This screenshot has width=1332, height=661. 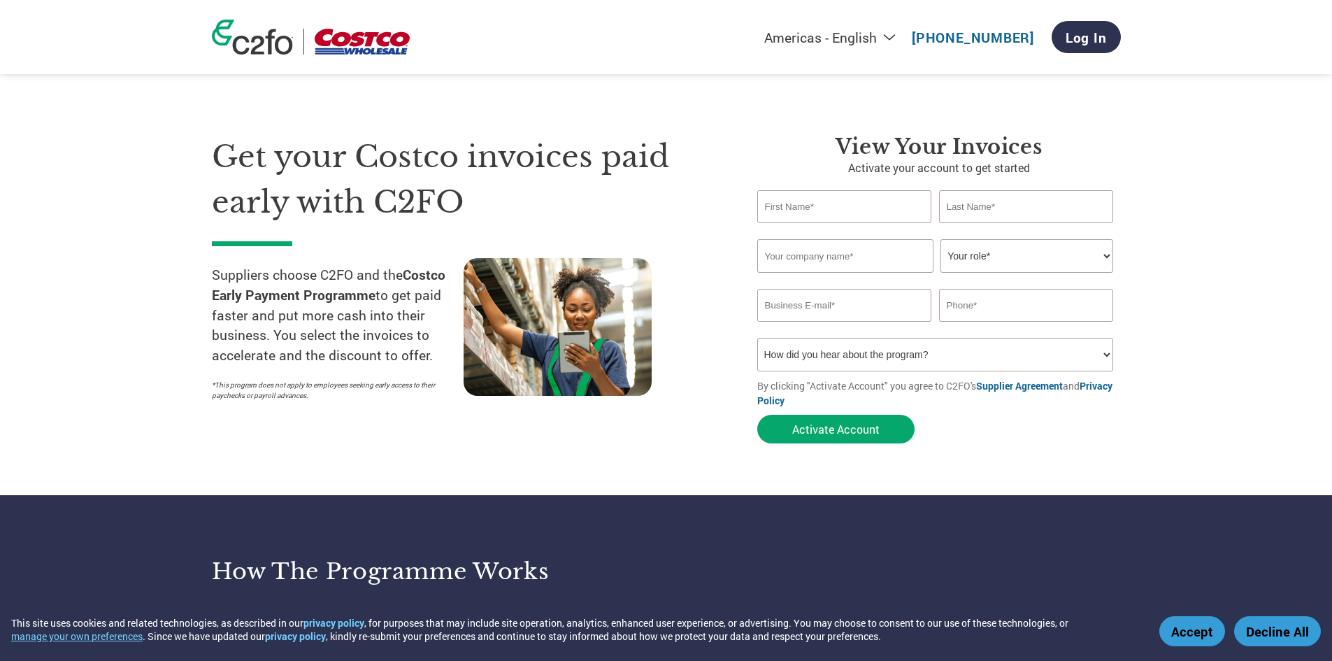 I want to click on img: supply chain worker, so click(x=557, y=326).